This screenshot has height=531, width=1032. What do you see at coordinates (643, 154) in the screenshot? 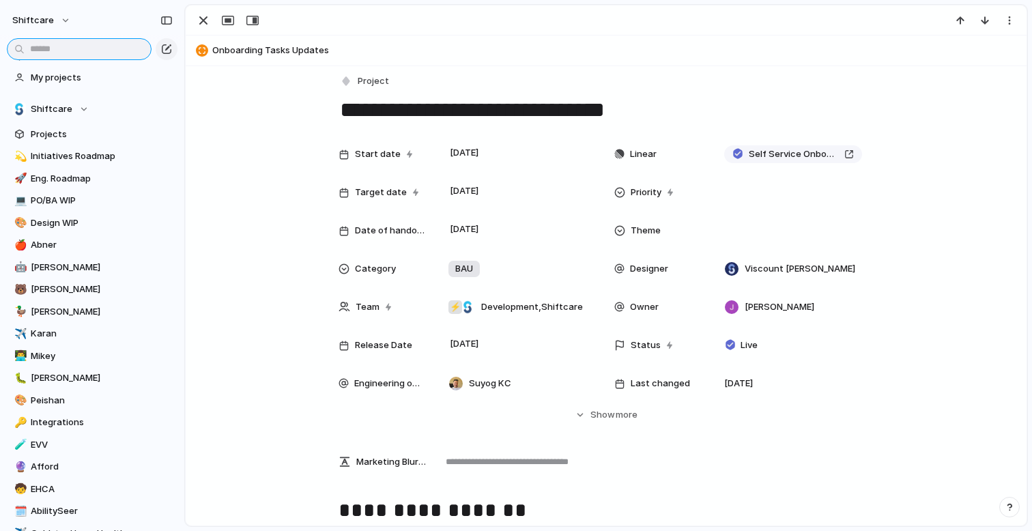
I see `span: Linear` at bounding box center [643, 154].